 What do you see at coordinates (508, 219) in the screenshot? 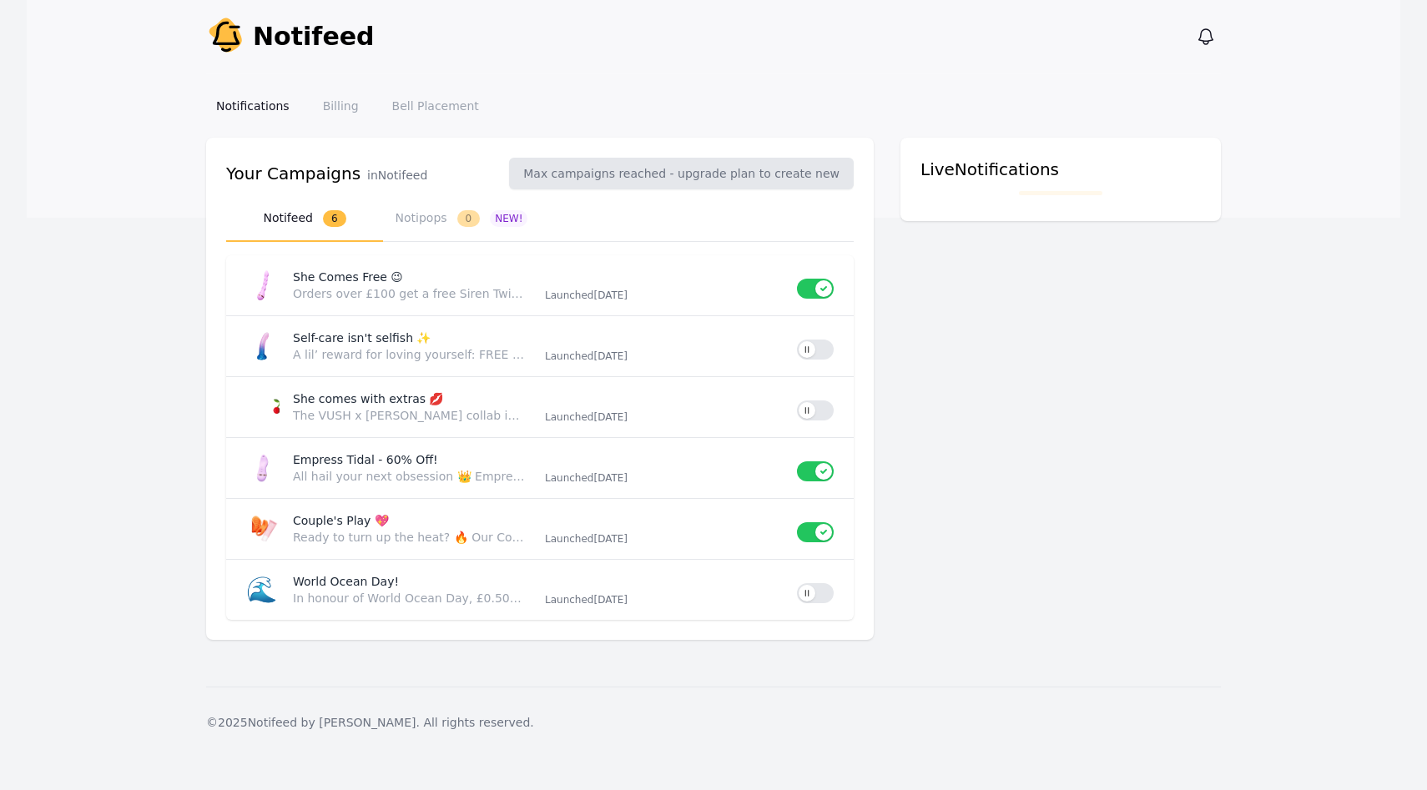
I see `span: NEW!` at bounding box center [508, 219].